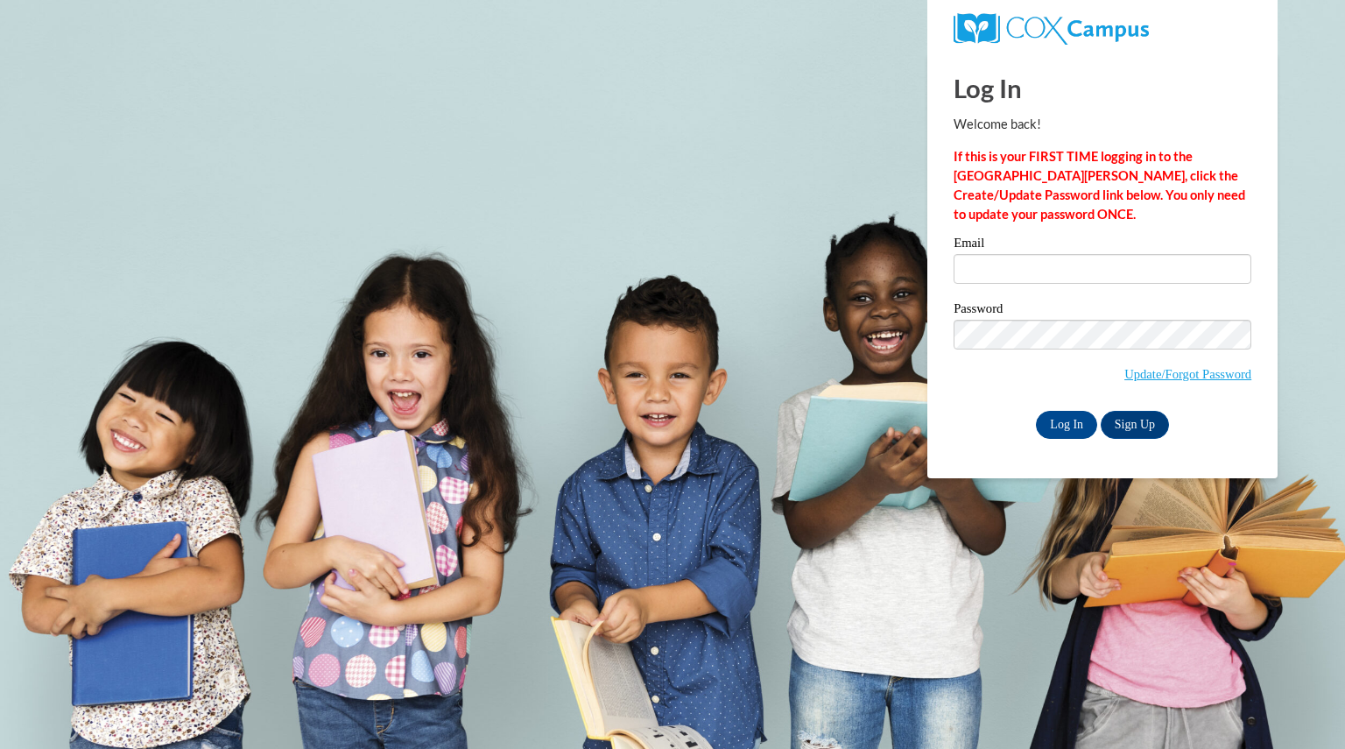 This screenshot has width=1345, height=749. Describe the element at coordinates (1102, 311) in the screenshot. I see `label: Password` at that location.